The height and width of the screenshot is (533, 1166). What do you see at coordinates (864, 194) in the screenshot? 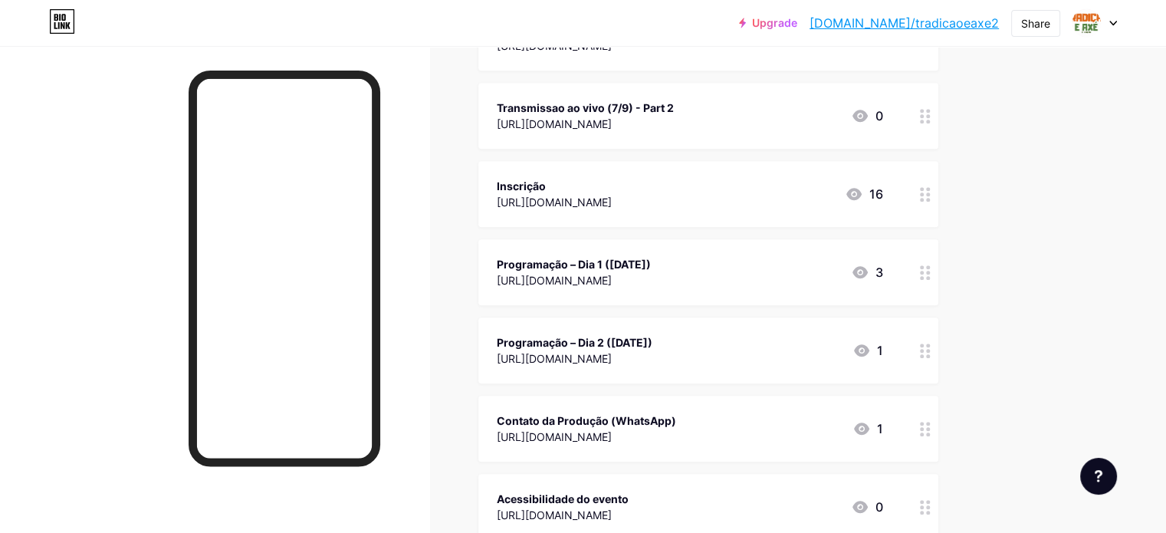
I see `div: 16` at bounding box center [864, 194].